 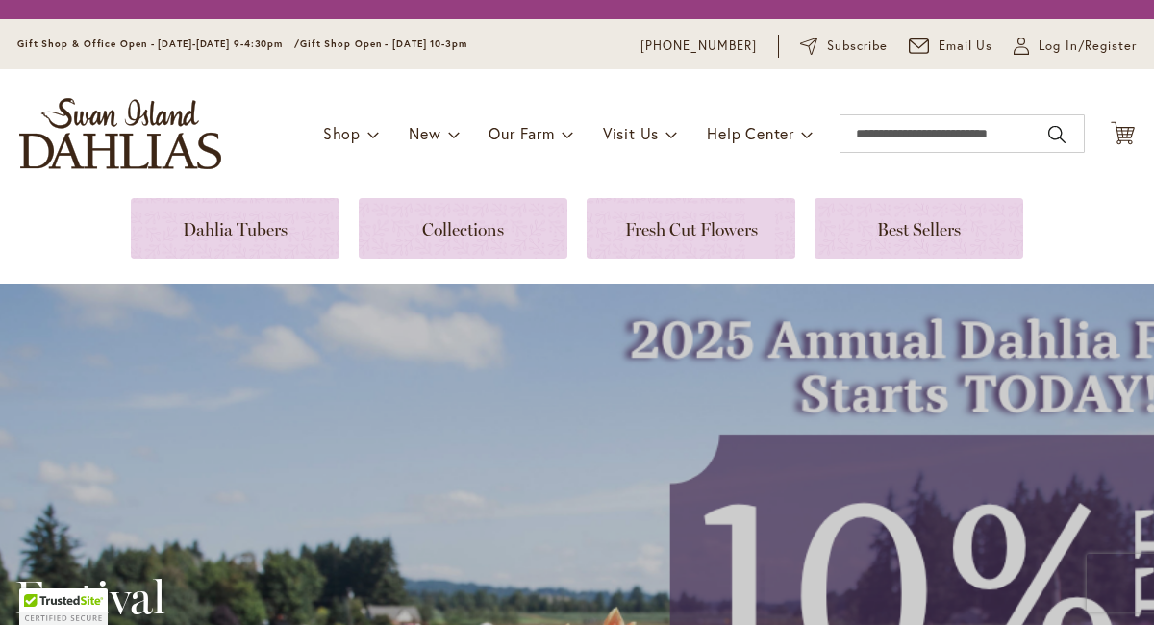 I want to click on span: Log In/Register, so click(x=1088, y=46).